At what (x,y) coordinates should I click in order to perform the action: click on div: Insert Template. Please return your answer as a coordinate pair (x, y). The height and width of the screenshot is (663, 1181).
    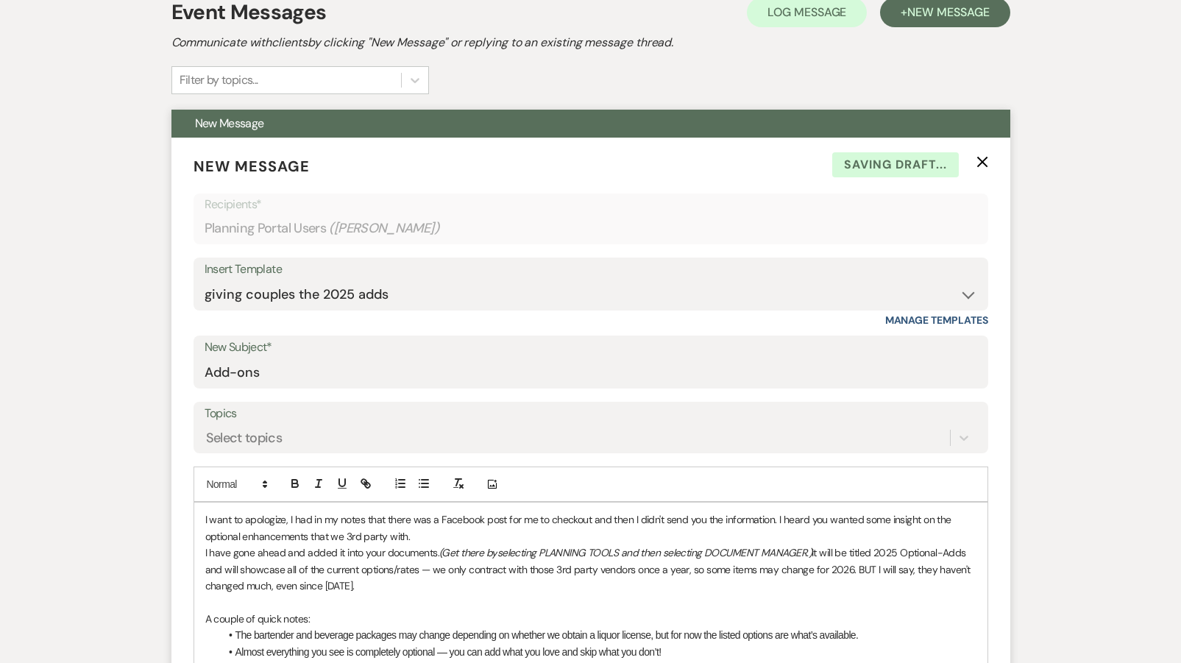
    Looking at the image, I should click on (591, 269).